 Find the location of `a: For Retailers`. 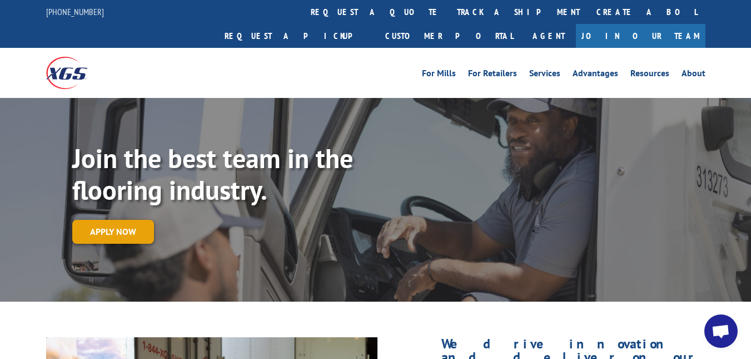

a: For Retailers is located at coordinates (493, 75).